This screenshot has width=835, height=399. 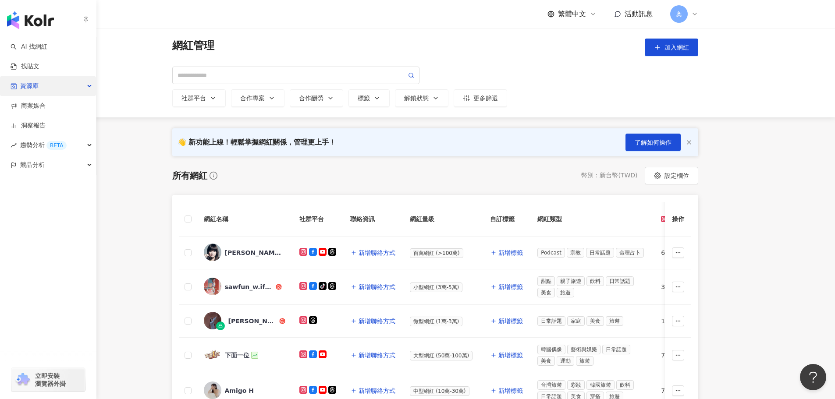 What do you see at coordinates (29, 86) in the screenshot?
I see `span: 資源庫` at bounding box center [29, 86].